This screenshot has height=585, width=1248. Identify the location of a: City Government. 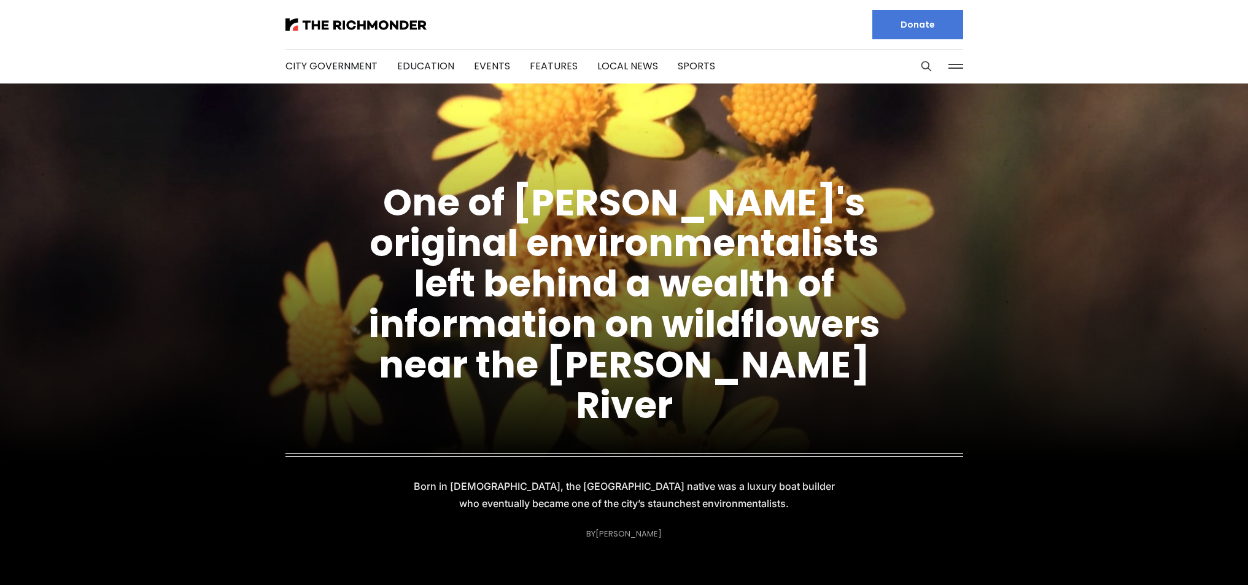
(331, 66).